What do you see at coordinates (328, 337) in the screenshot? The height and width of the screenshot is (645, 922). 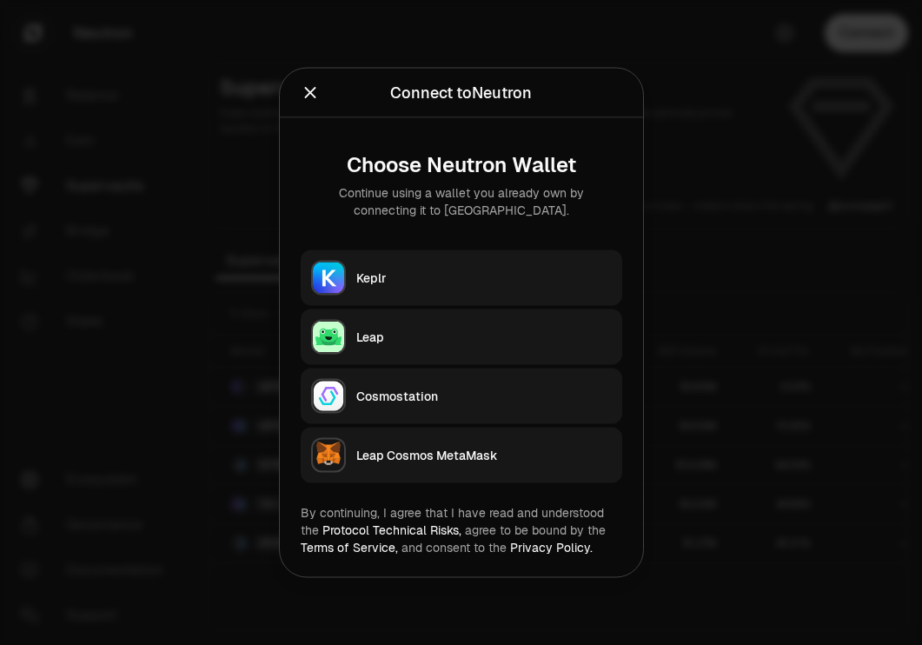 I see `img: Leap` at bounding box center [328, 337].